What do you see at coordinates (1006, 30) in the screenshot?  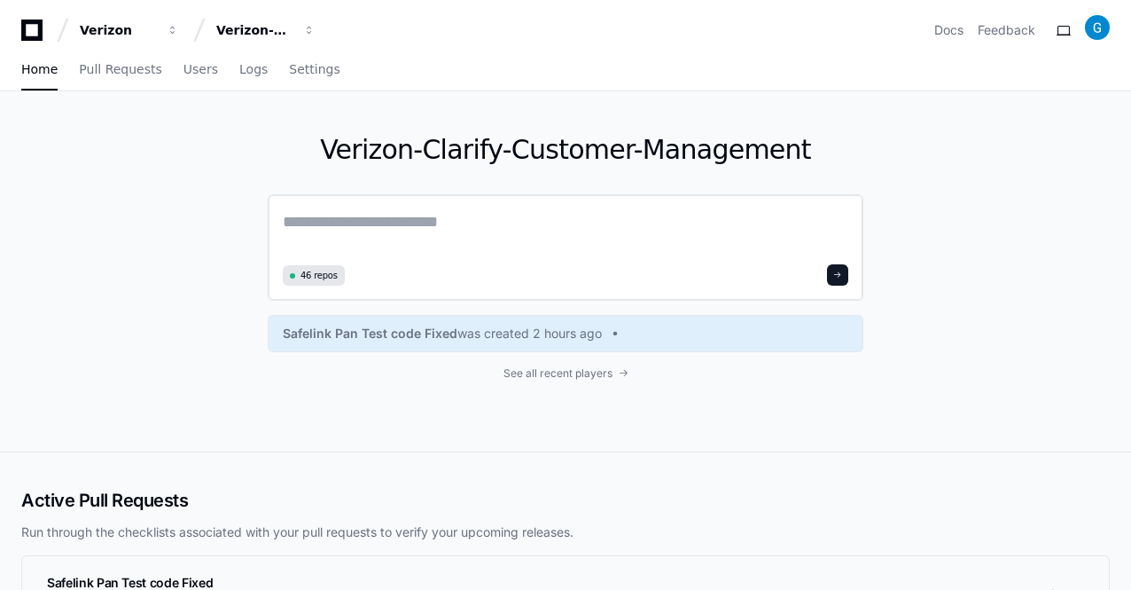 I see `button: Feedback` at bounding box center [1006, 30].